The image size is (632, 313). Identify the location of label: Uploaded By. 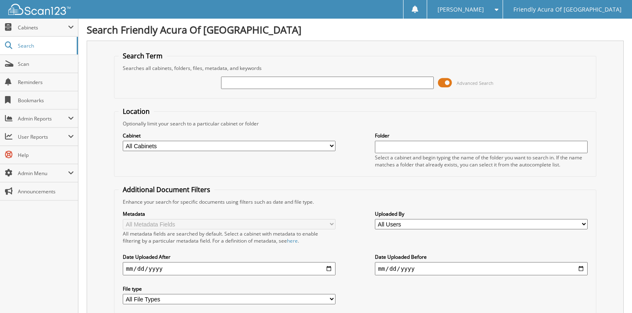
(481, 214).